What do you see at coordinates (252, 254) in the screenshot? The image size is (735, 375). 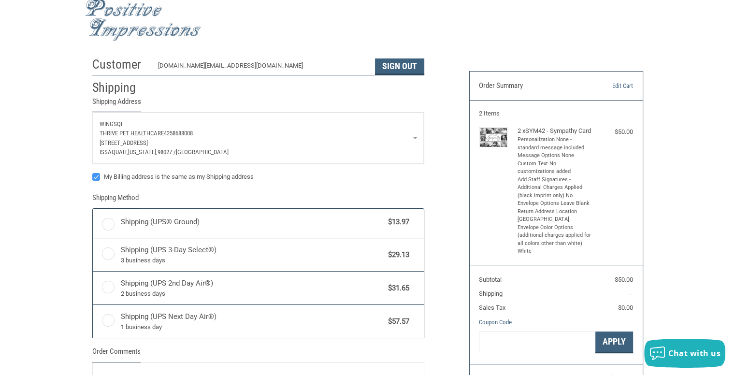 I see `span: Shipping (UPS 3-Day Select®)` at bounding box center [252, 254].